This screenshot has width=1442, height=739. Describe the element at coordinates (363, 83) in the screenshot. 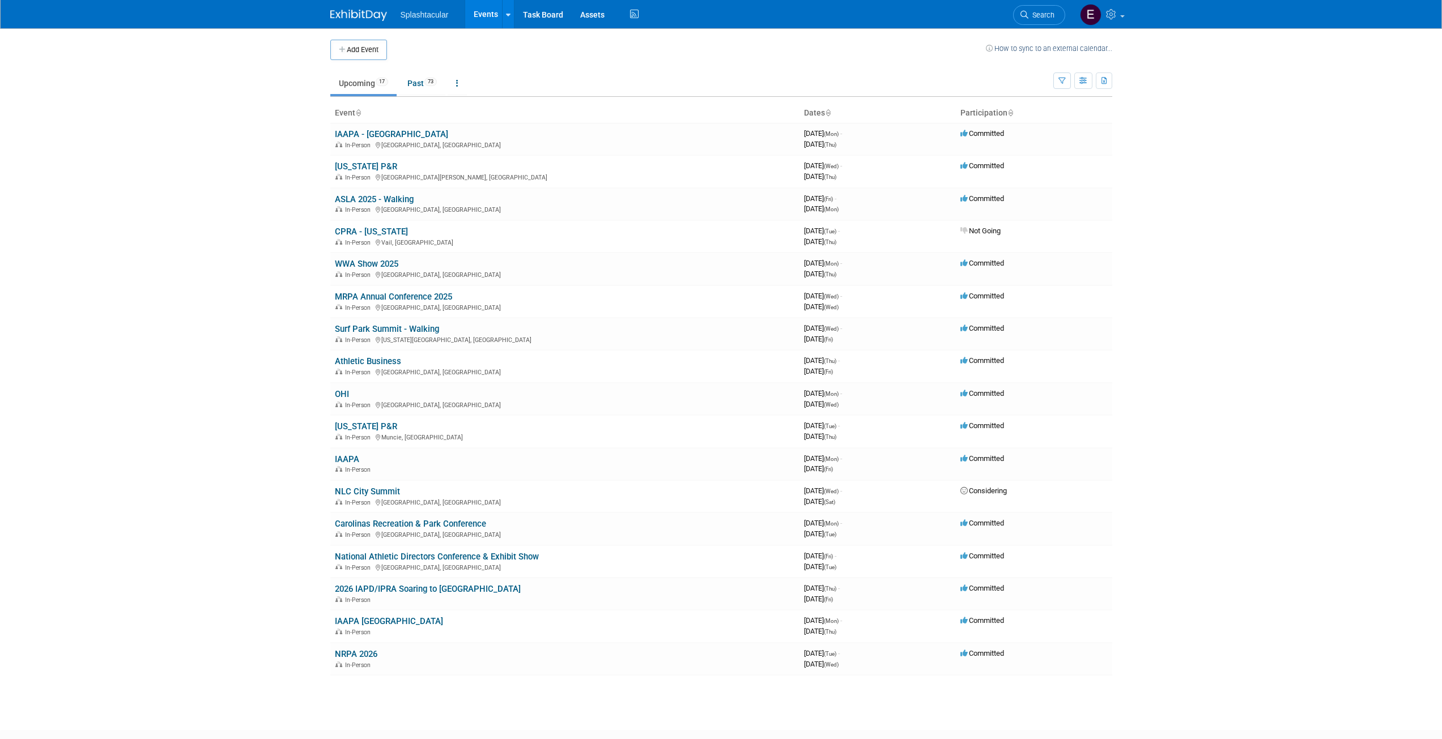

I see `a: Upcoming17` at that location.